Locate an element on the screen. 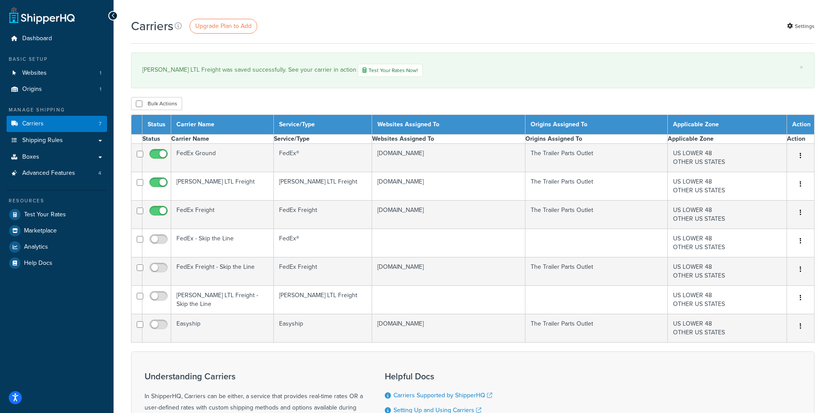 The width and height of the screenshot is (832, 413). td: FedEx Ground is located at coordinates (222, 158).